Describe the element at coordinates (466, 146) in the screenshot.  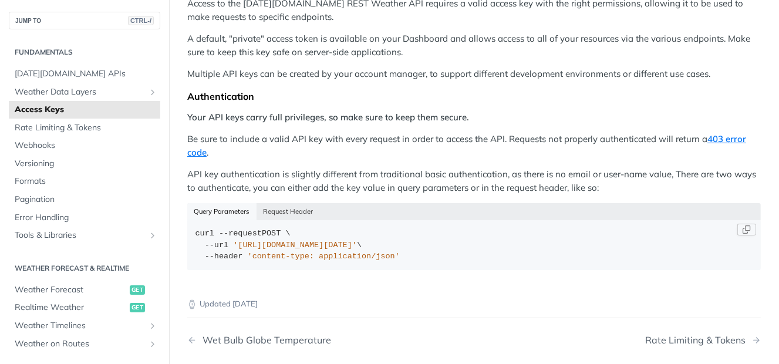
I see `strong: 403 error code` at that location.